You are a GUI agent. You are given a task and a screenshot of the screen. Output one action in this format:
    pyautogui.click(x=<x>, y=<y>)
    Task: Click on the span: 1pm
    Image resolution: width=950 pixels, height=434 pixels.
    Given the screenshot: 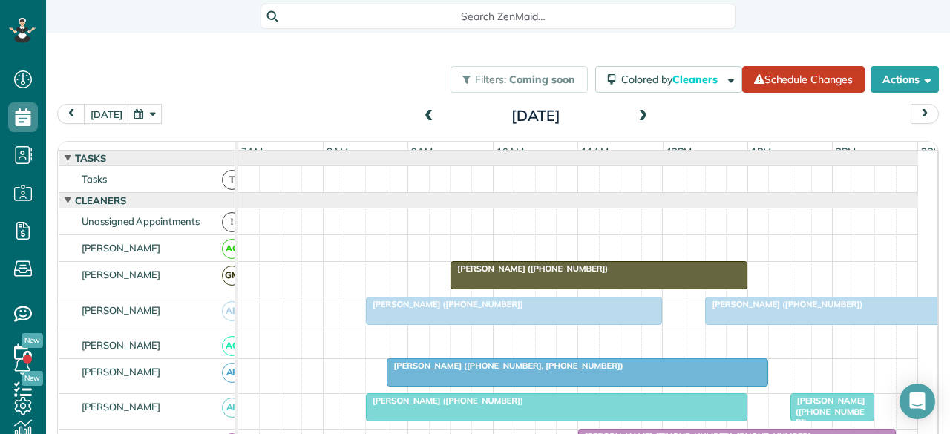 What is the action you would take?
    pyautogui.click(x=761, y=151)
    